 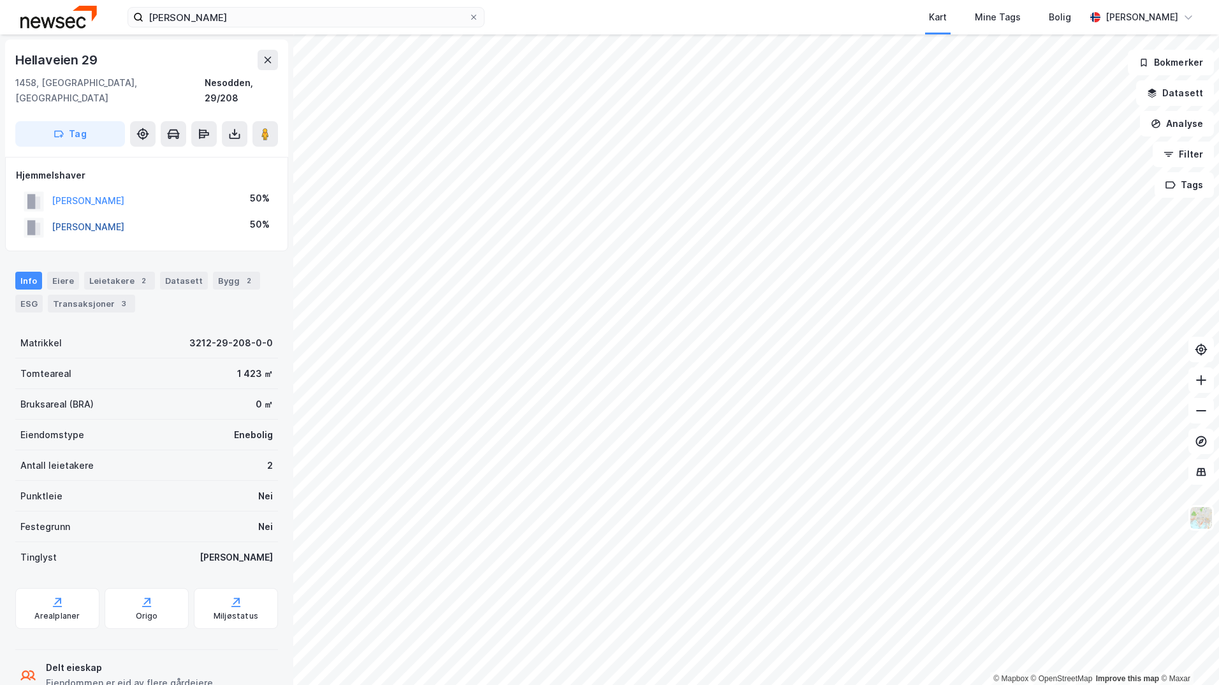 I want to click on div: Tinglyst, so click(x=38, y=557).